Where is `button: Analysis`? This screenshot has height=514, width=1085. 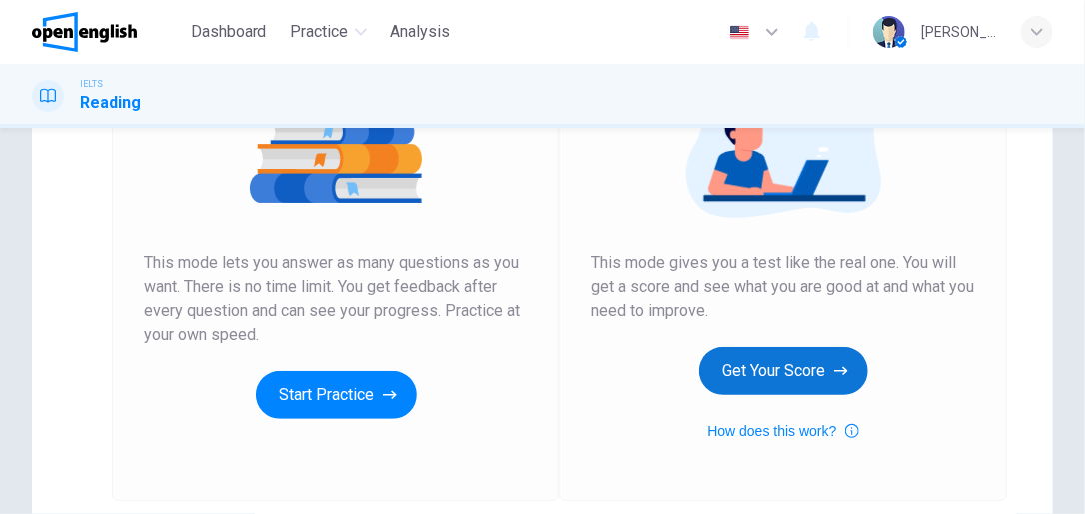 button: Analysis is located at coordinates (421, 32).